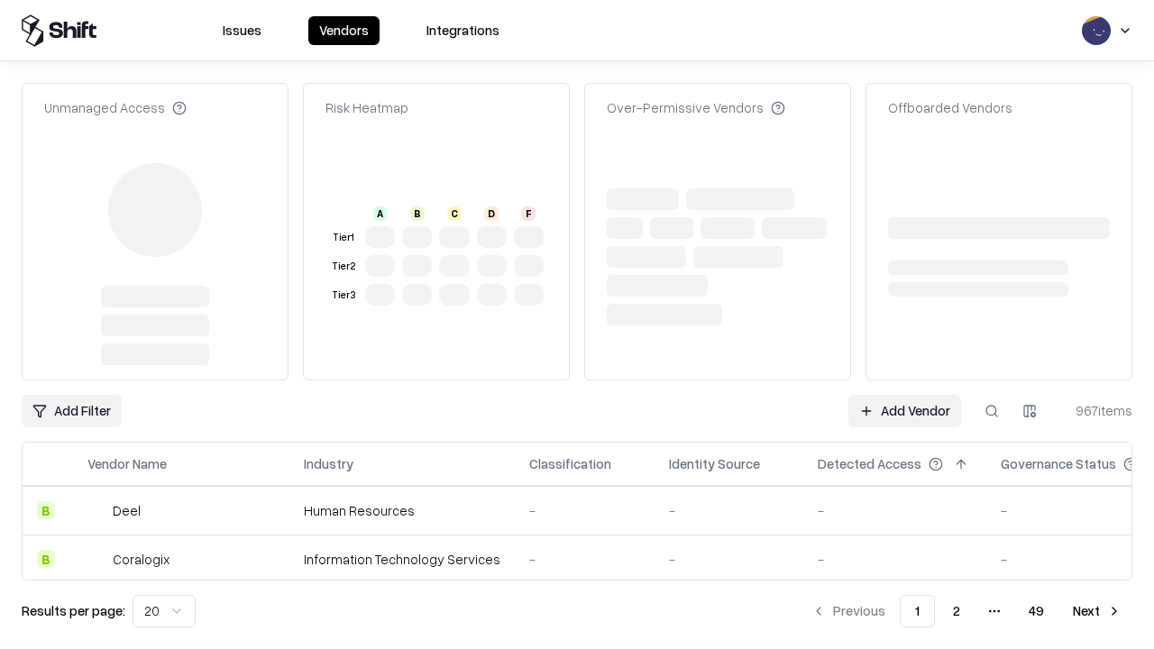 The image size is (1154, 649). I want to click on div: Information Technology Services, so click(402, 559).